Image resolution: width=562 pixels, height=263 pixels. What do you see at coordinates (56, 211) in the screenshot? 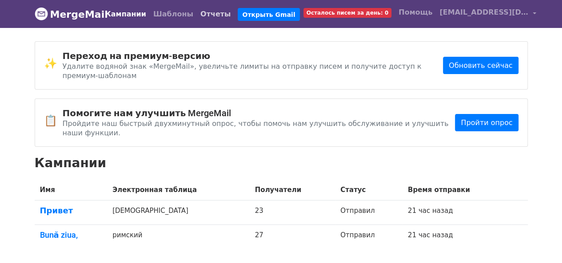
I see `font: Привет` at bounding box center [56, 211].